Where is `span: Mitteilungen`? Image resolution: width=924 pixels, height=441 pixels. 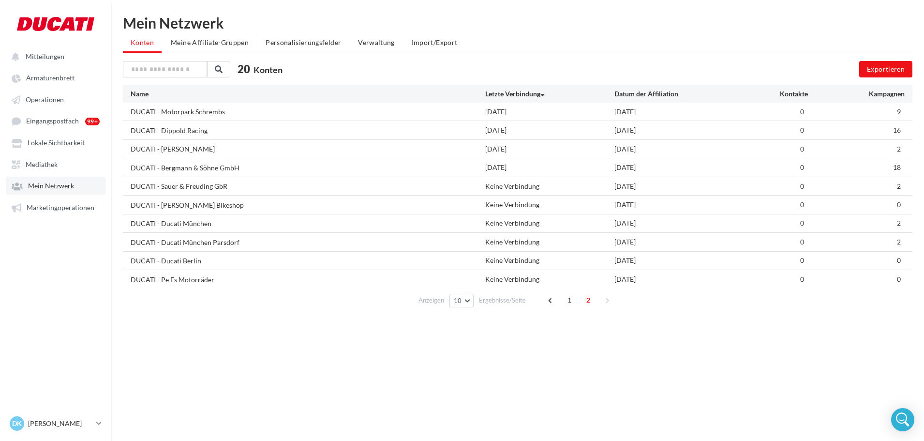
span: Mitteilungen is located at coordinates (45, 56).